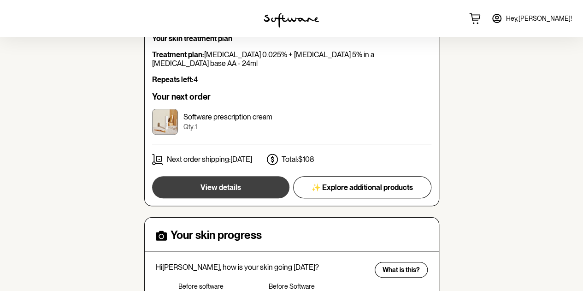 Image resolution: width=583 pixels, height=291 pixels. What do you see at coordinates (201, 286) in the screenshot?
I see `p: Before software` at bounding box center [201, 286].